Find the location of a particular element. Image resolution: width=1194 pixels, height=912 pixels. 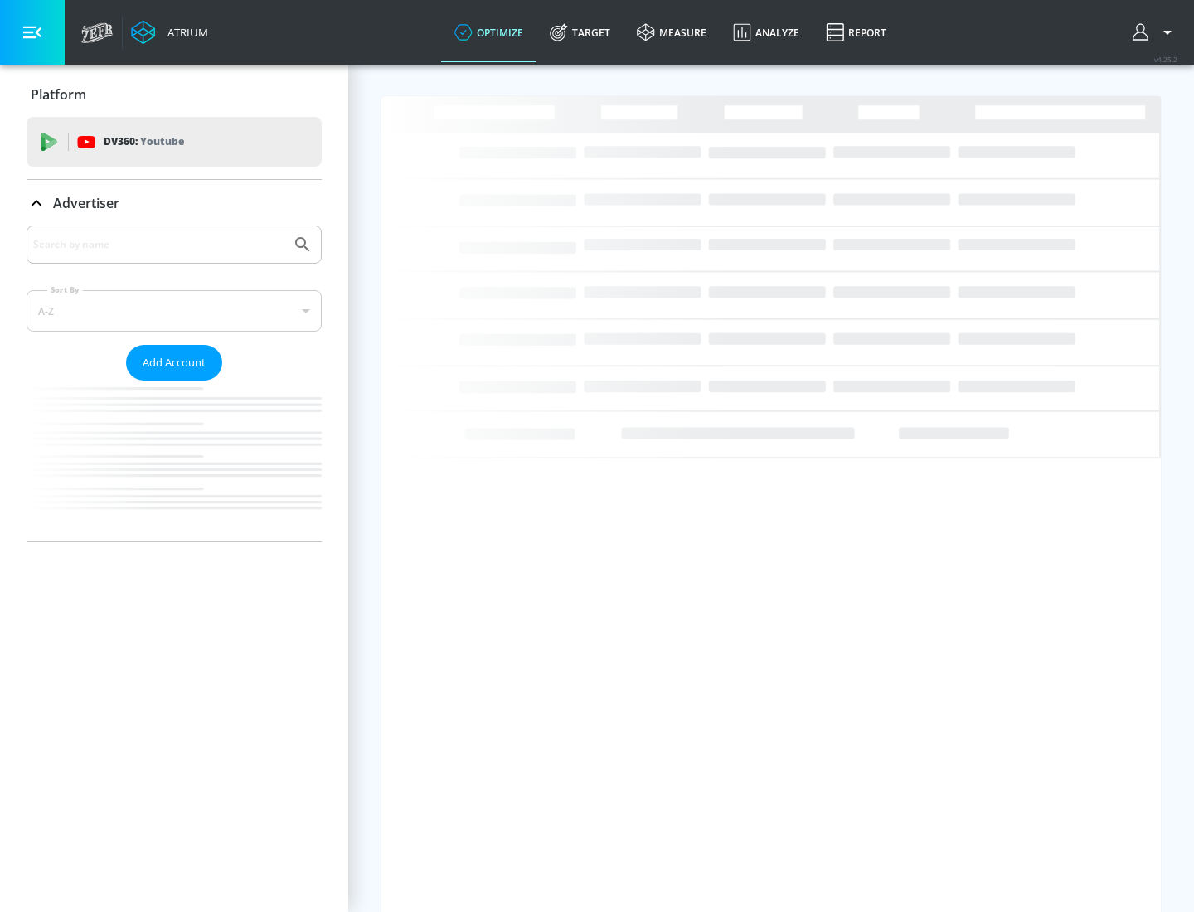

a: Atrium is located at coordinates (169, 32).